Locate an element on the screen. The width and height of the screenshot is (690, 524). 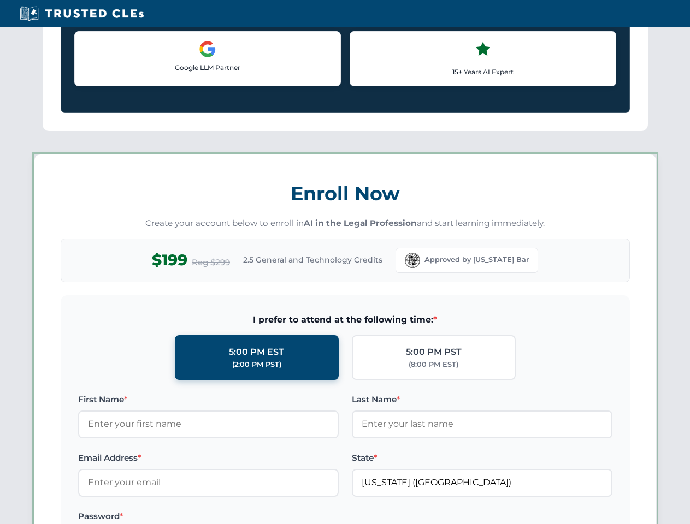
input: Enter your first name is located at coordinates (208, 424).